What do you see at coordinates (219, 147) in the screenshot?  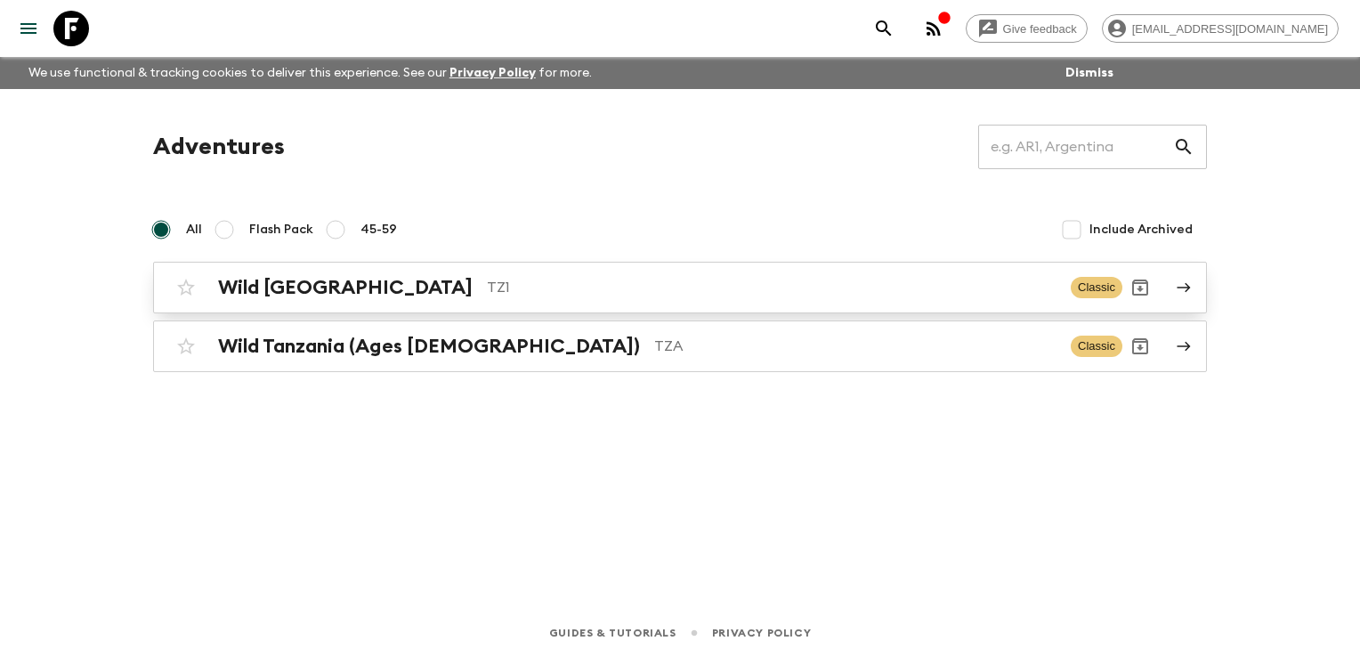 I see `h1: Adventures` at bounding box center [219, 147].